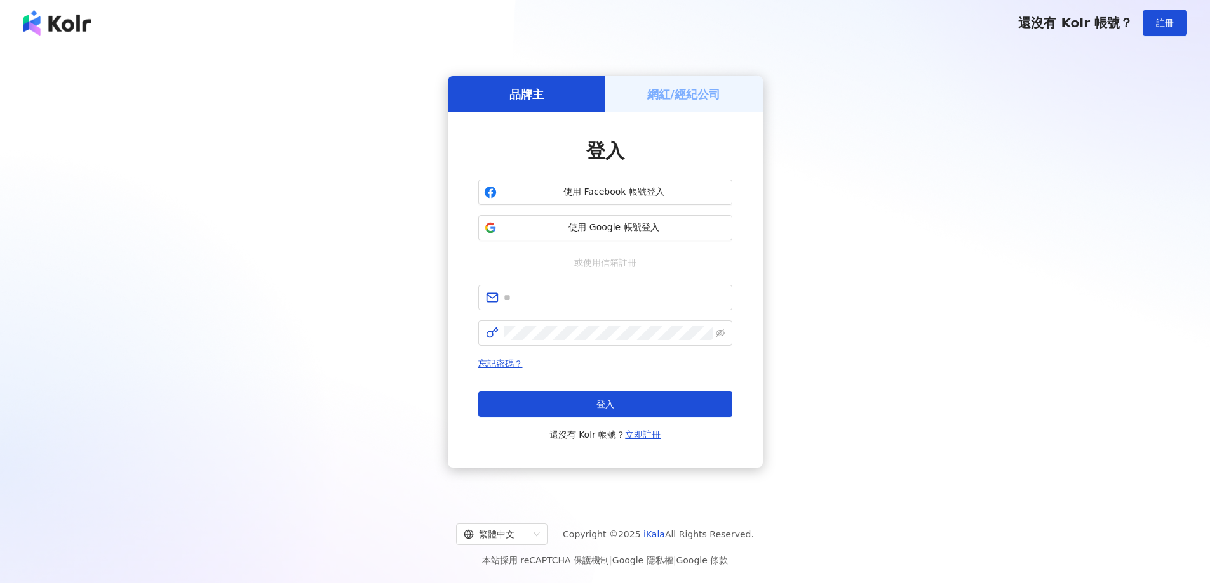 The image size is (1210, 583). What do you see at coordinates (605, 192) in the screenshot?
I see `button: 使用 Facebook 帳號登入` at bounding box center [605, 192].